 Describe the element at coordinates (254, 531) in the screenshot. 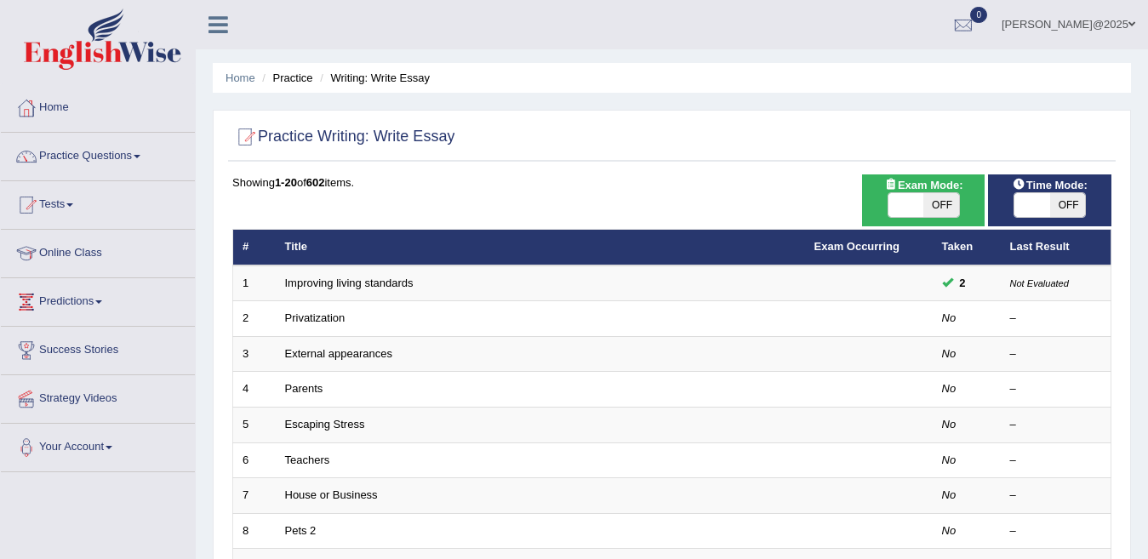

I see `td: 8` at that location.